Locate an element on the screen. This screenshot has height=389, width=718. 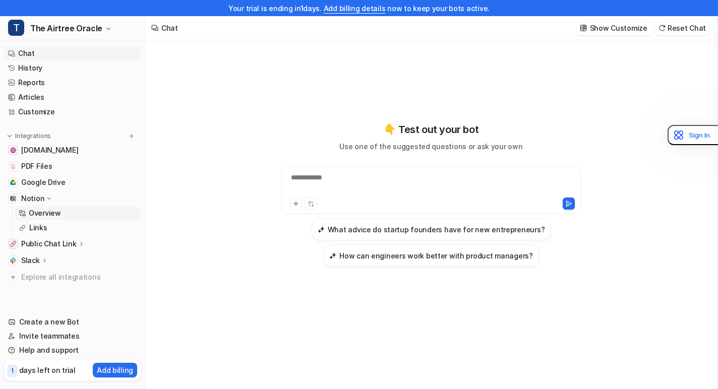
a: Explore all integrations is located at coordinates (72, 277).